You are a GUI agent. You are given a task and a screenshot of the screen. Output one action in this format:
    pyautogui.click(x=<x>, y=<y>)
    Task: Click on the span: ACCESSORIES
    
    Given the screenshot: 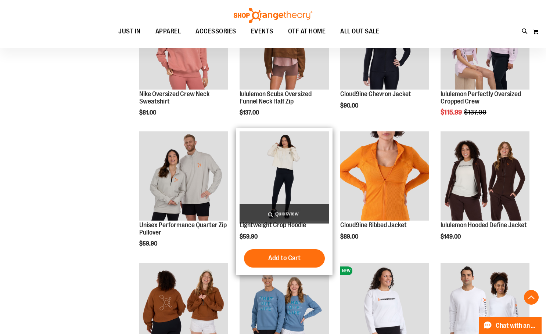 What is the action you would take?
    pyautogui.click(x=216, y=31)
    